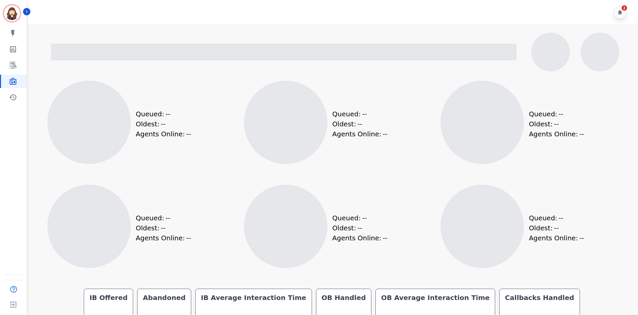  I want to click on img: Bordered avatar, so click(12, 13).